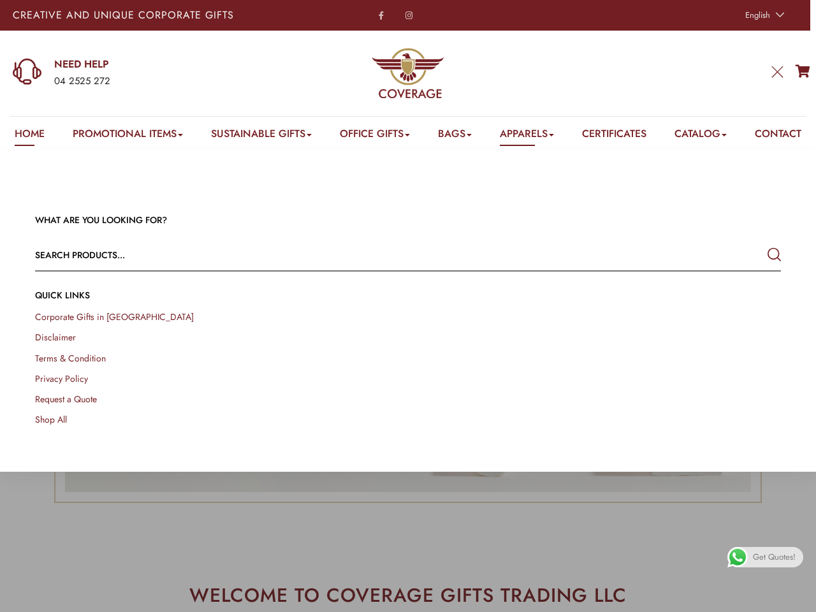 Image resolution: width=816 pixels, height=612 pixels. What do you see at coordinates (455, 136) in the screenshot?
I see `a: Bags` at bounding box center [455, 136].